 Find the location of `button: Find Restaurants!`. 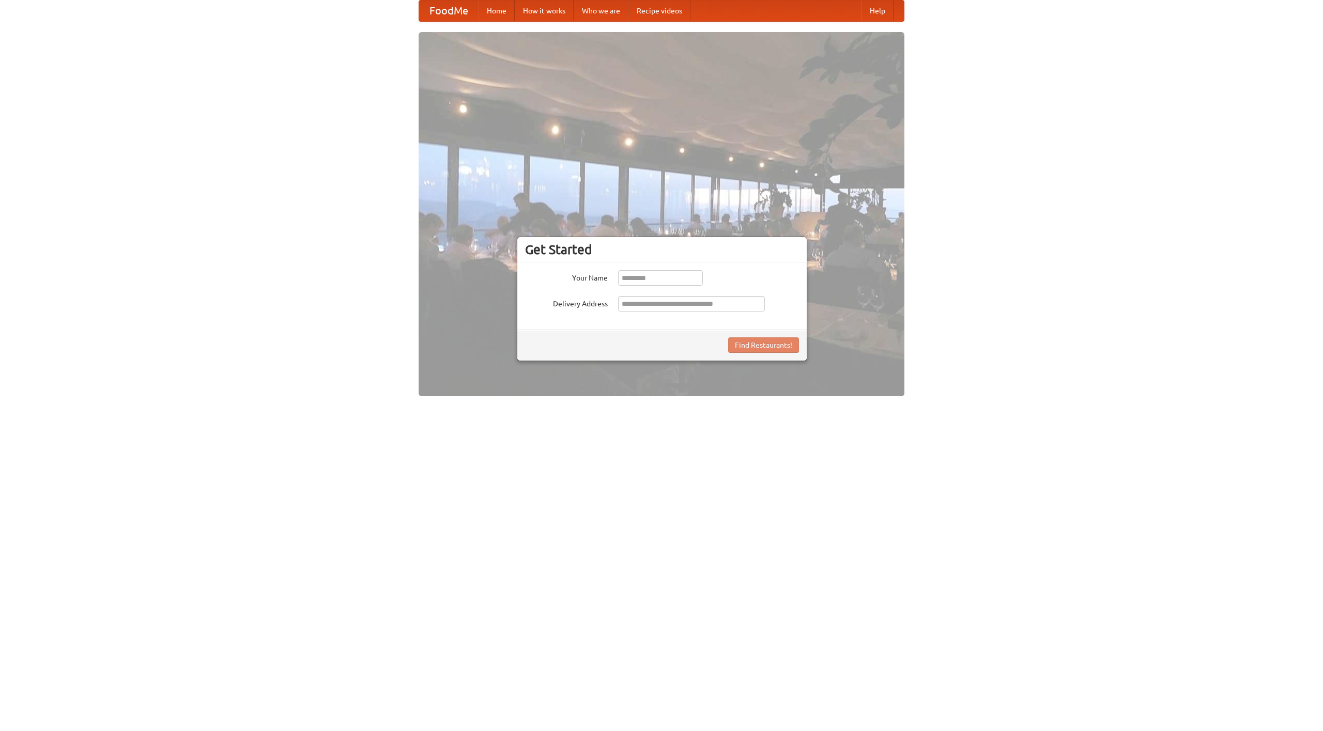

button: Find Restaurants! is located at coordinates (763, 345).